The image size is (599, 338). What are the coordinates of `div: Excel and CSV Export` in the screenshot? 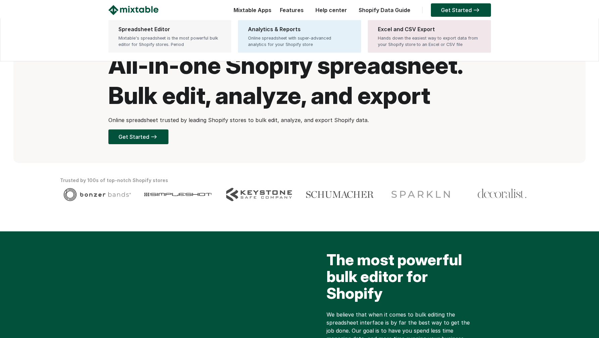 It's located at (429, 29).